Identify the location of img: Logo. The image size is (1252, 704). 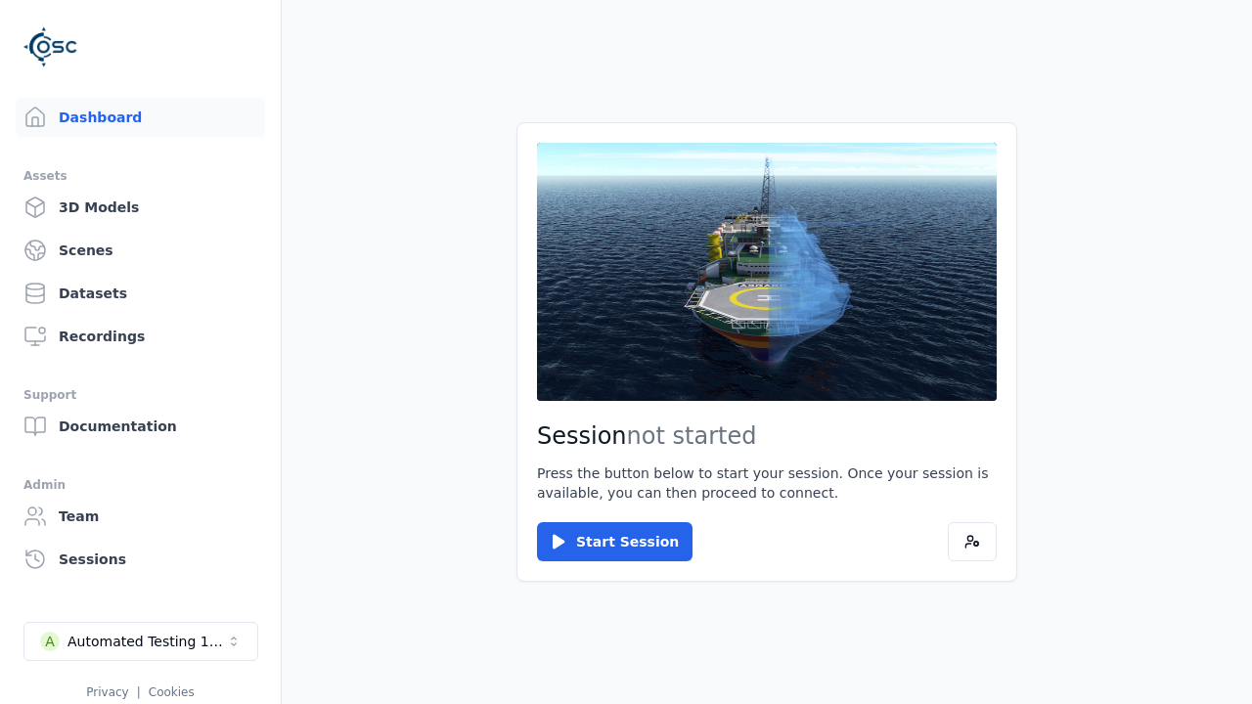
(51, 47).